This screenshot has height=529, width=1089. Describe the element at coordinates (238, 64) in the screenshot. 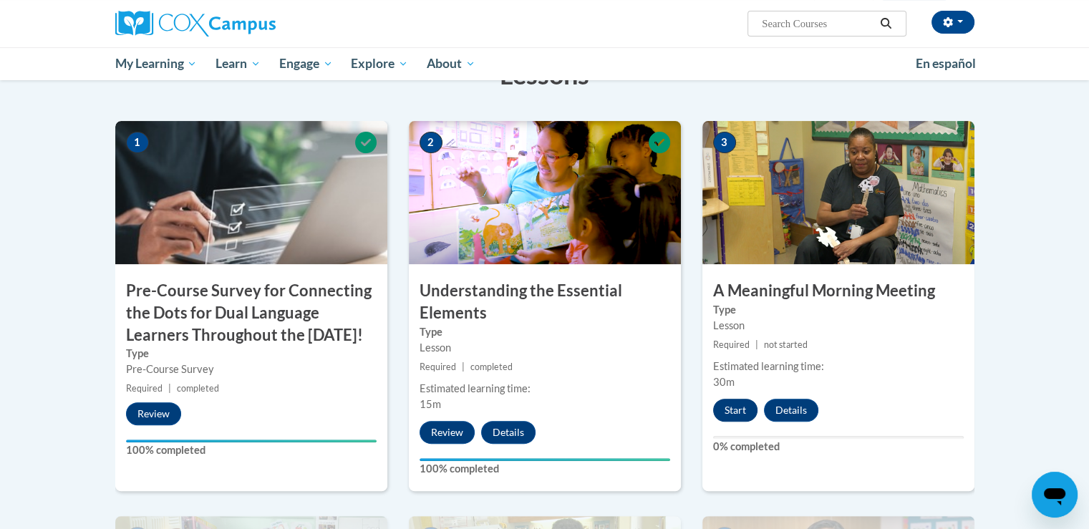

I see `a: Learn` at that location.